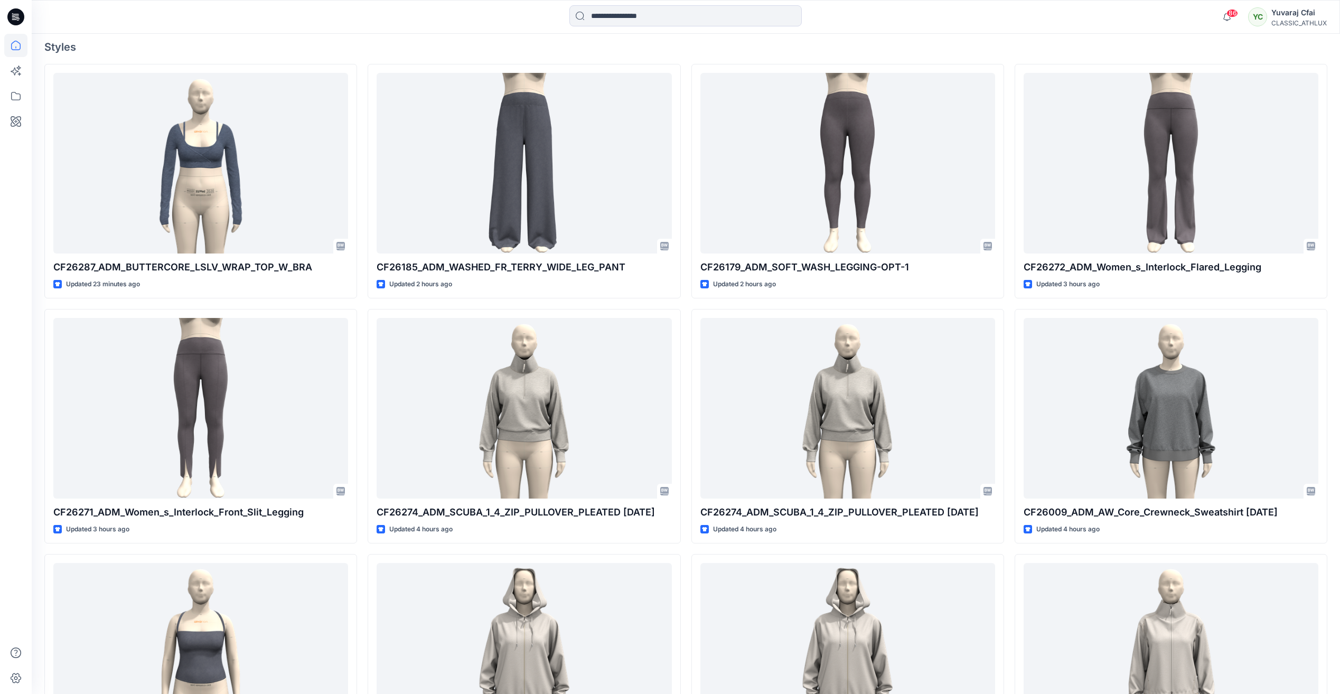 This screenshot has width=1340, height=694. I want to click on p: CF26287_ADM_BUTTERCORE_LSLV_WRAP_TOP_W_BRA, so click(201, 267).